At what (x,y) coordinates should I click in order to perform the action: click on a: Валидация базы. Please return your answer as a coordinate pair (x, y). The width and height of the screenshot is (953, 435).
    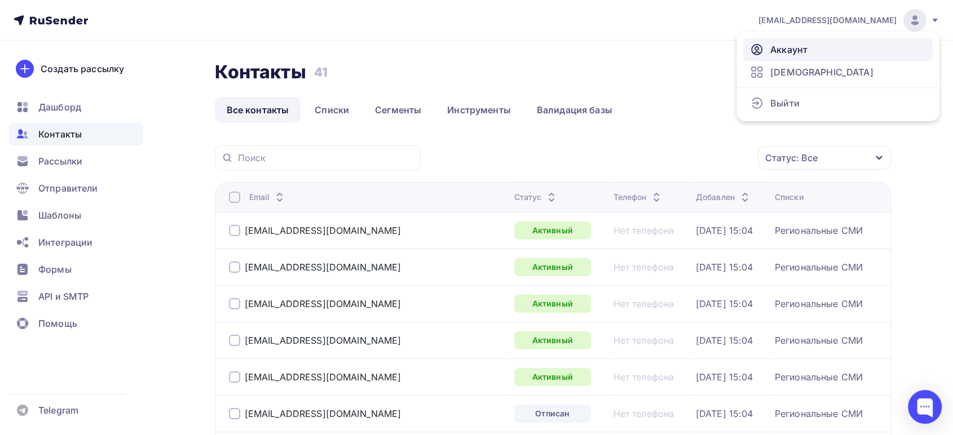
    Looking at the image, I should click on (575, 110).